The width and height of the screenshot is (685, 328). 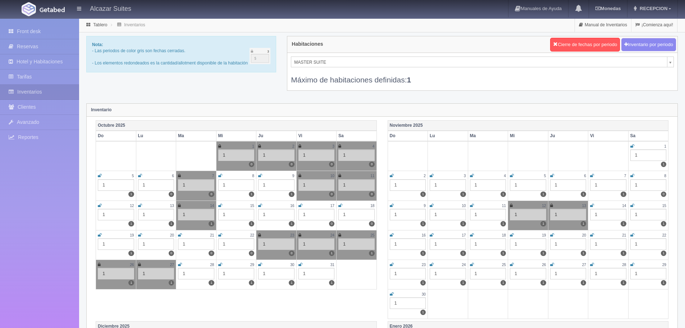 What do you see at coordinates (332, 264) in the screenshot?
I see `small: 31` at bounding box center [332, 264].